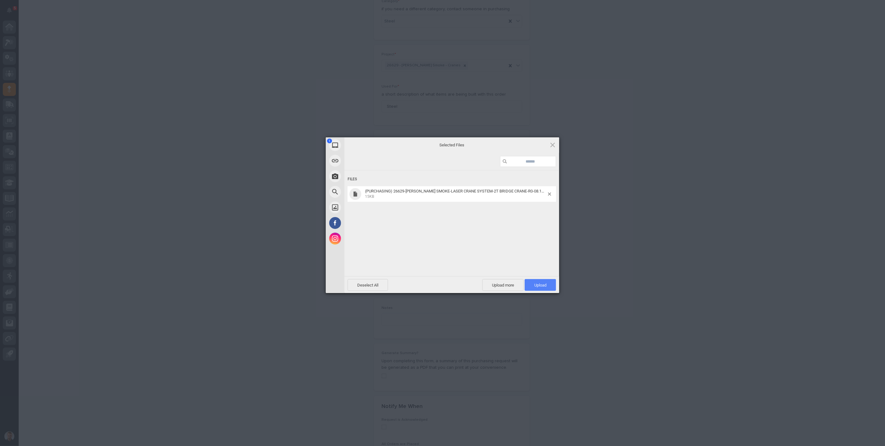 This screenshot has height=446, width=885. I want to click on div: Unsplash, so click(363, 207).